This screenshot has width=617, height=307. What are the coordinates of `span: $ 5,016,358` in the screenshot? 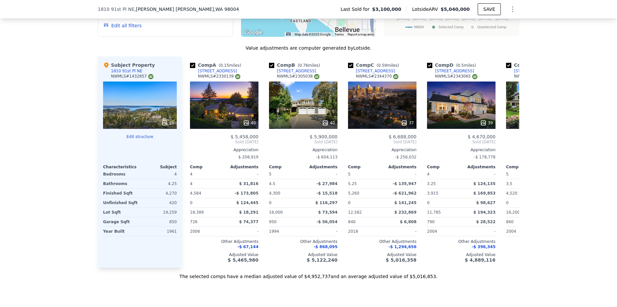 It's located at (401, 260).